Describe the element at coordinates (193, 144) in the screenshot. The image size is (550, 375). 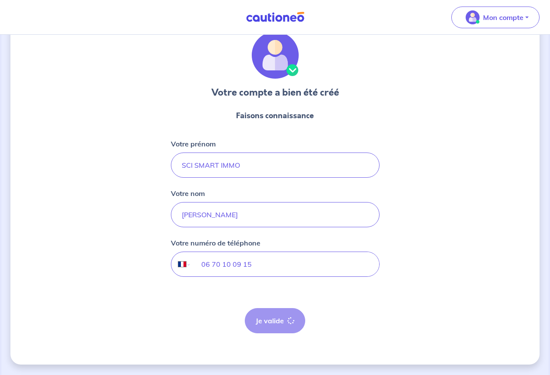
I see `p: Votre prénom` at that location.